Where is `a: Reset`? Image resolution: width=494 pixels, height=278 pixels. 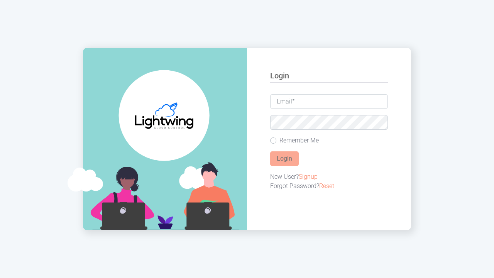 a: Reset is located at coordinates (326, 186).